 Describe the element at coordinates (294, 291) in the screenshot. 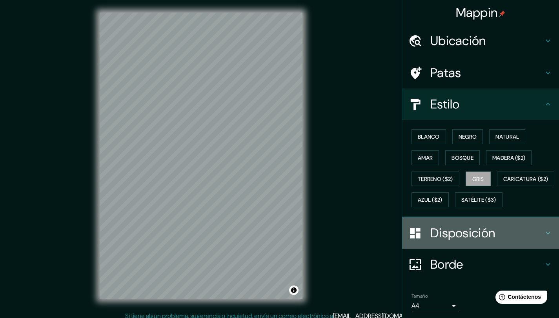

I see `button: Activar o desactivar atribución` at that location.